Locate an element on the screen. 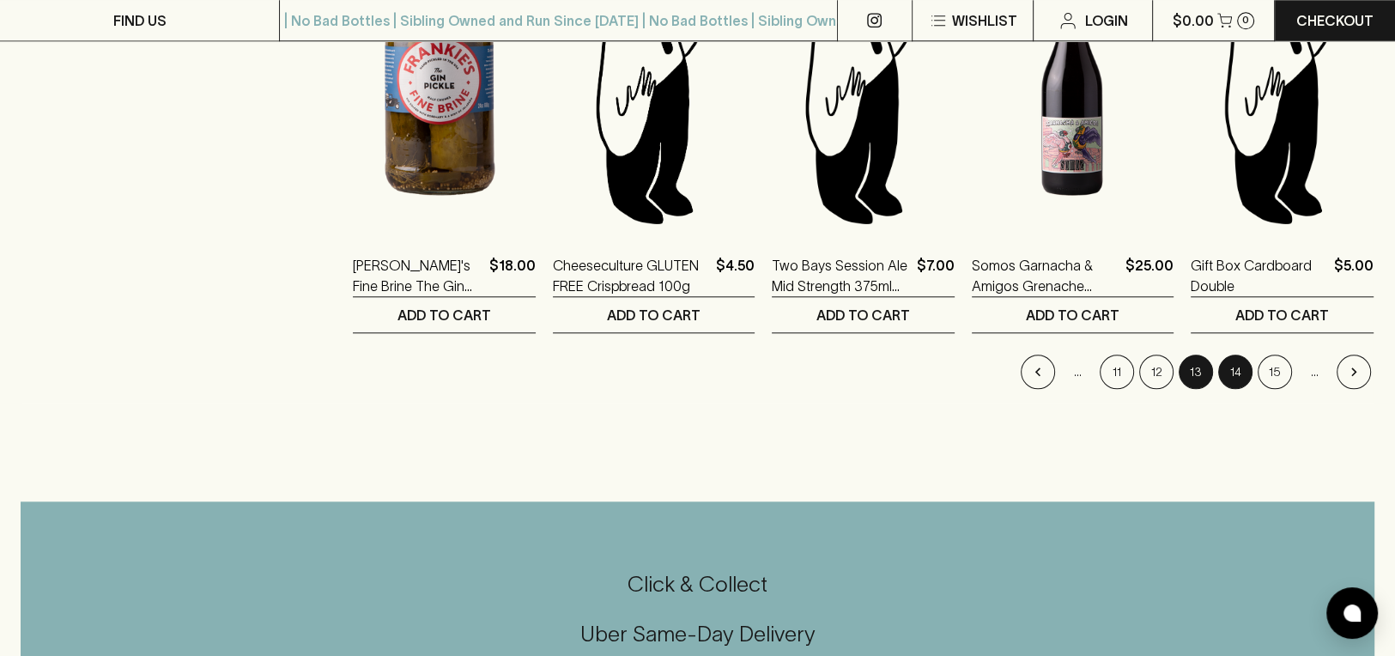 This screenshot has width=1395, height=656. p: $5.00 is located at coordinates (1354, 276).